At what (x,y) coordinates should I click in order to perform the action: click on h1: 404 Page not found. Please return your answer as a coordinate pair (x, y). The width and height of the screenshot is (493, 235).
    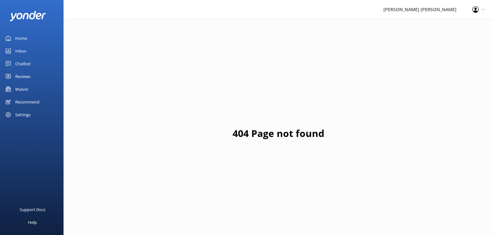
    Looking at the image, I should click on (279, 133).